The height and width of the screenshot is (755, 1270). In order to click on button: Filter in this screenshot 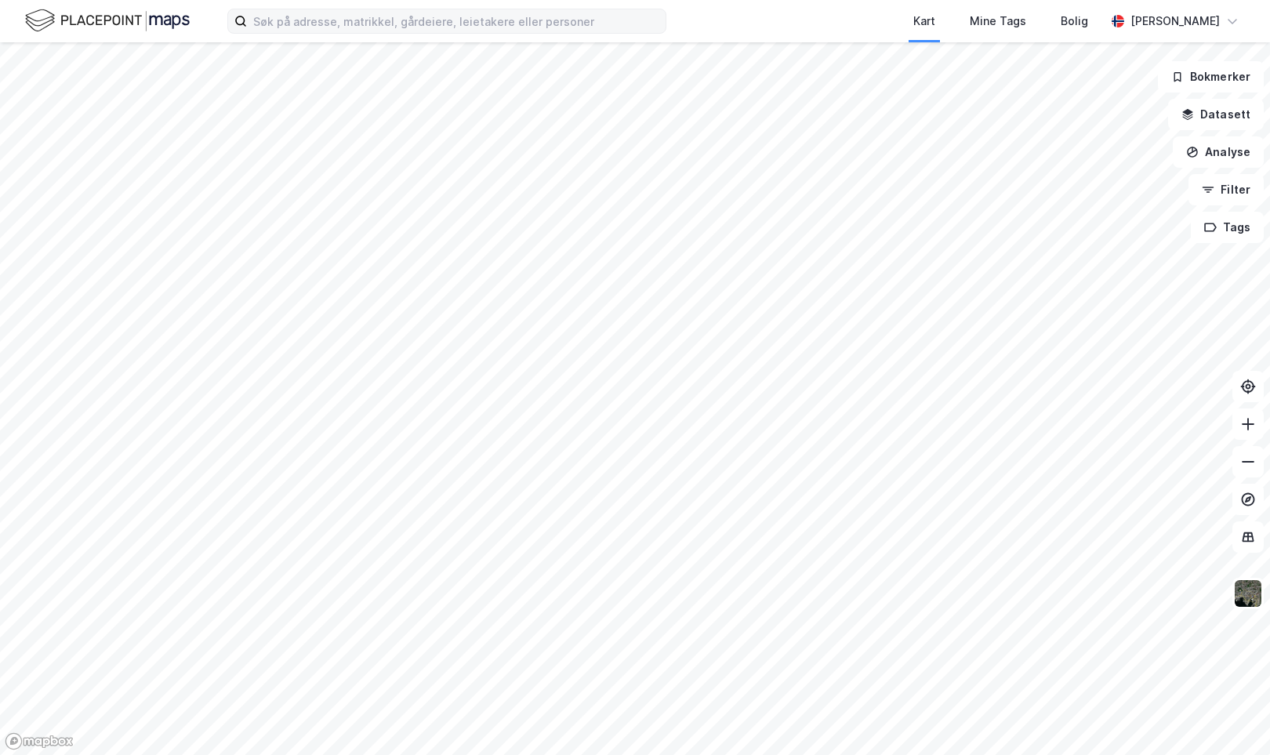, I will do `click(1226, 190)`.